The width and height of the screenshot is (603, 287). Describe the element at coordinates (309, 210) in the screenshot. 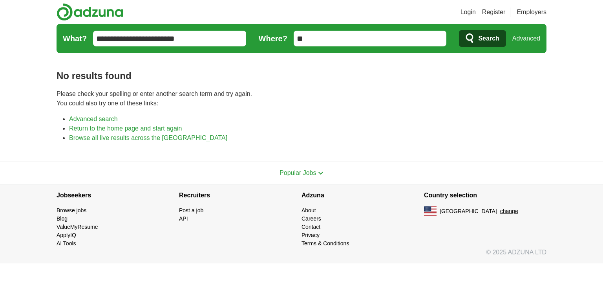

I see `a: About` at that location.